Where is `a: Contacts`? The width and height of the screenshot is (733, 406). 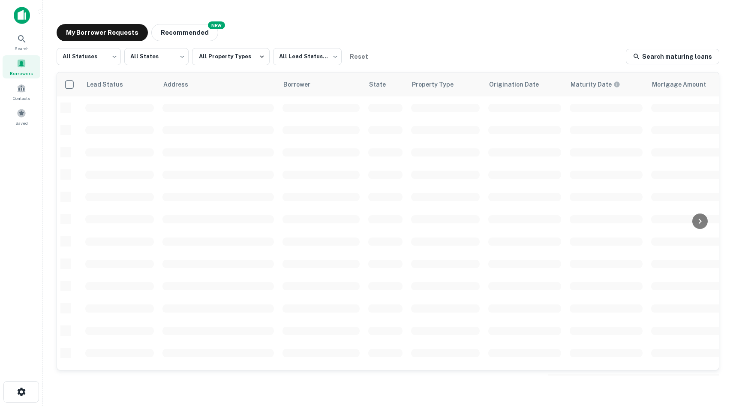
a: Contacts is located at coordinates (21, 92).